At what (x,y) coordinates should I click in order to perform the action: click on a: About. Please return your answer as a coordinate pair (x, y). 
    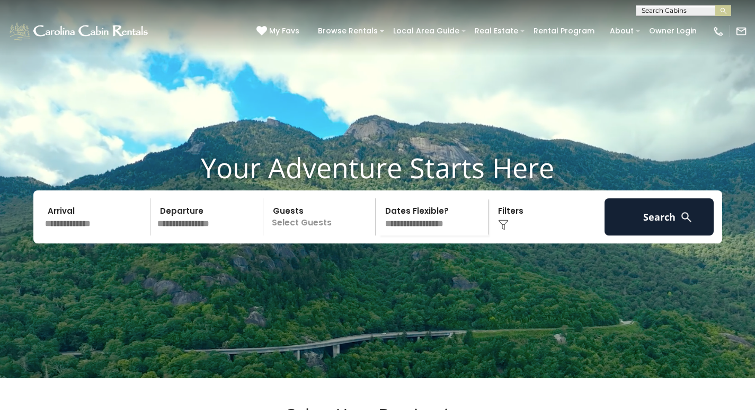
    Looking at the image, I should click on (622, 31).